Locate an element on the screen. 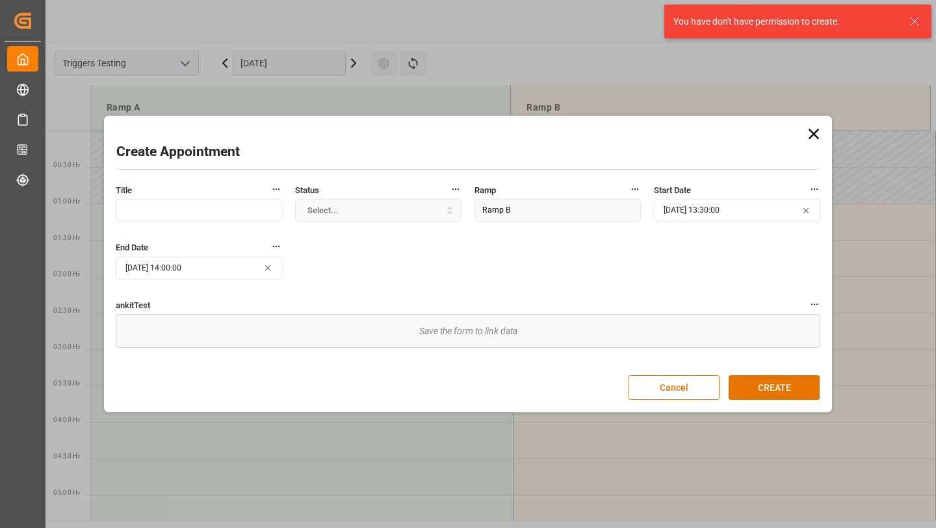  div: You have don't have permission to create. is located at coordinates (785, 21).